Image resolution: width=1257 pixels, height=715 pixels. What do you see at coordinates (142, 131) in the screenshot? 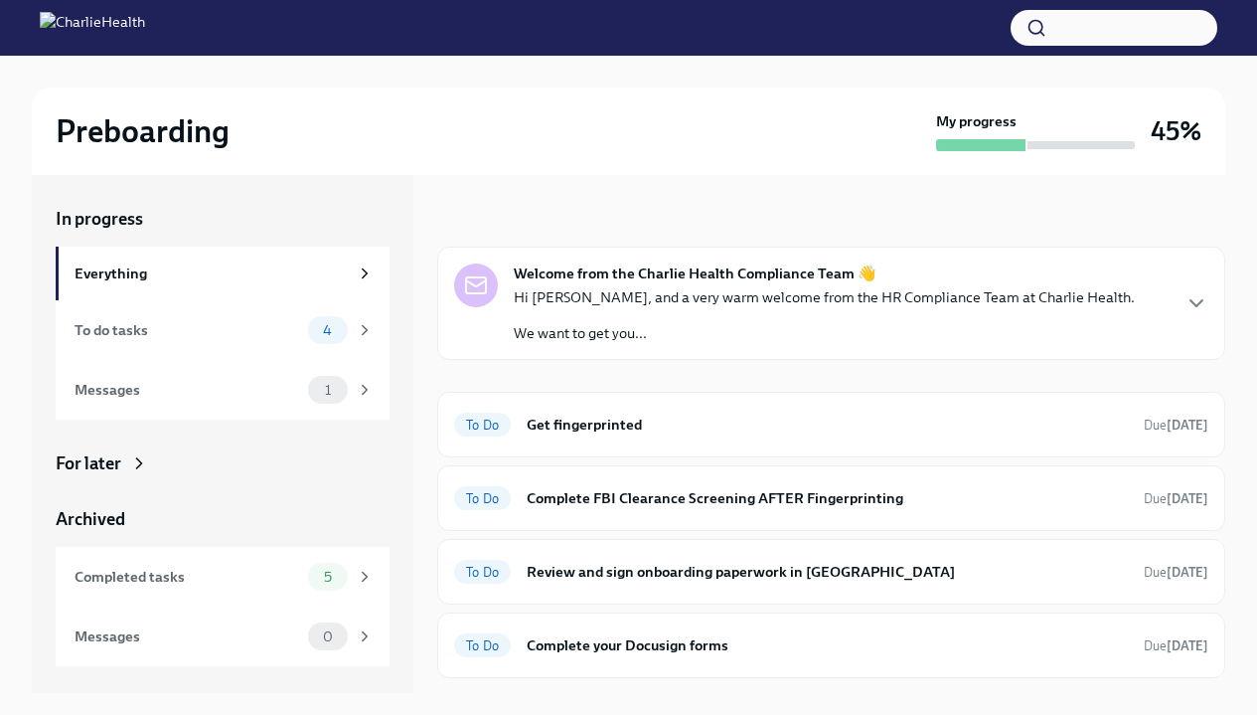
I see `h2: Preboarding` at bounding box center [142, 131].